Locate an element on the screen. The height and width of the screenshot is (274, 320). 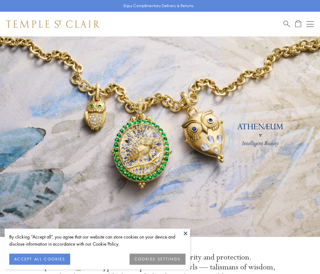
a: Open Shopping Bag is located at coordinates (298, 24).